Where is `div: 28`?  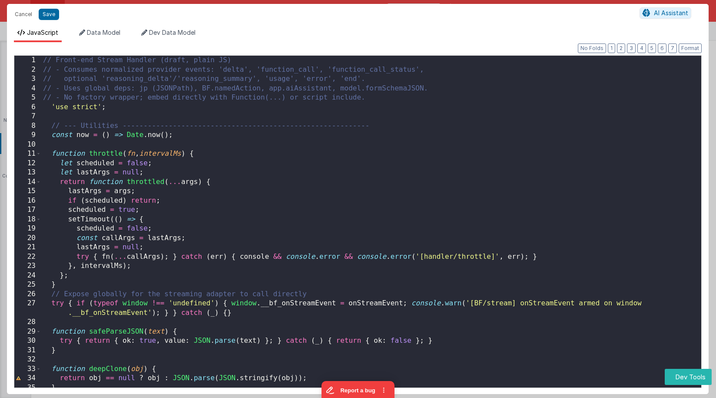 div: 28 is located at coordinates (28, 322).